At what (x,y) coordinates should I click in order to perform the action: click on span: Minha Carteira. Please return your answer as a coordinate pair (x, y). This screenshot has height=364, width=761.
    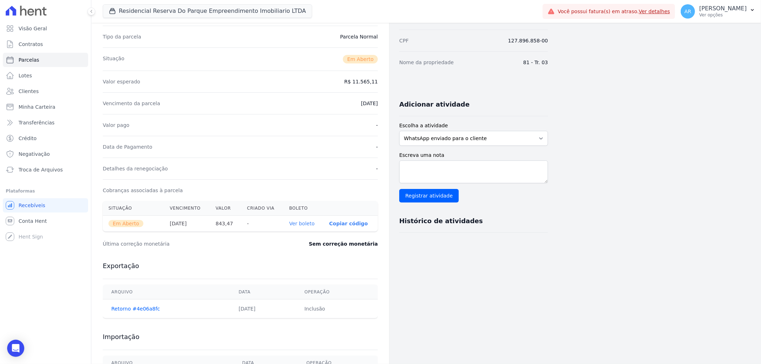
    Looking at the image, I should click on (37, 107).